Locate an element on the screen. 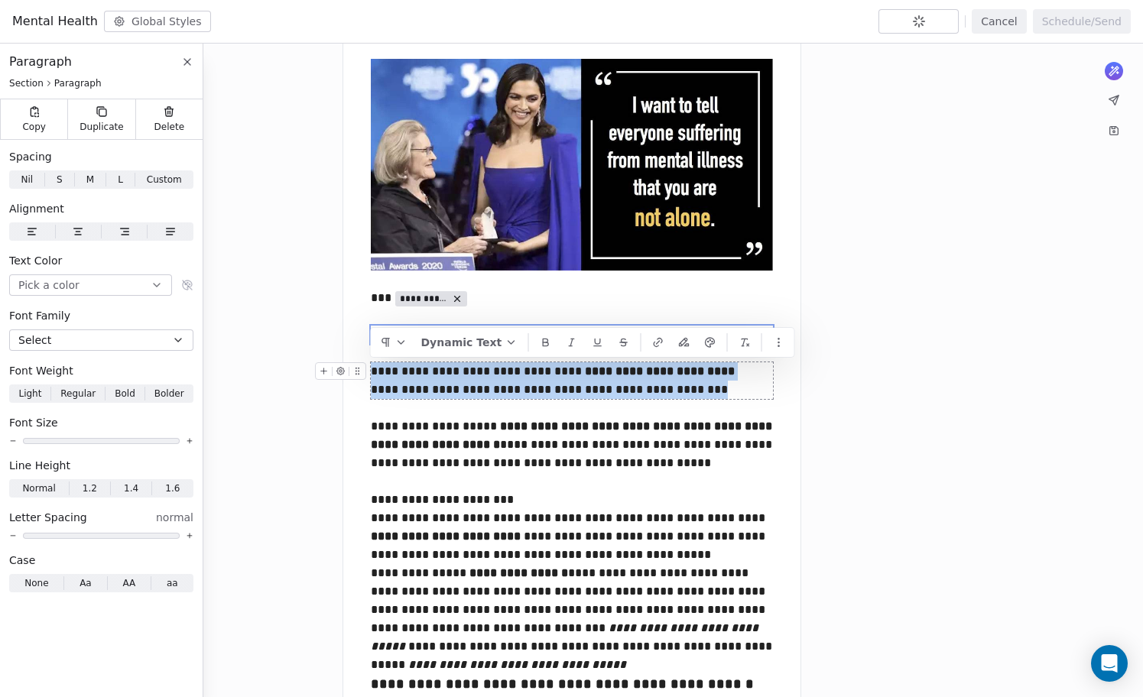 This screenshot has width=1143, height=697. span: M is located at coordinates (90, 180).